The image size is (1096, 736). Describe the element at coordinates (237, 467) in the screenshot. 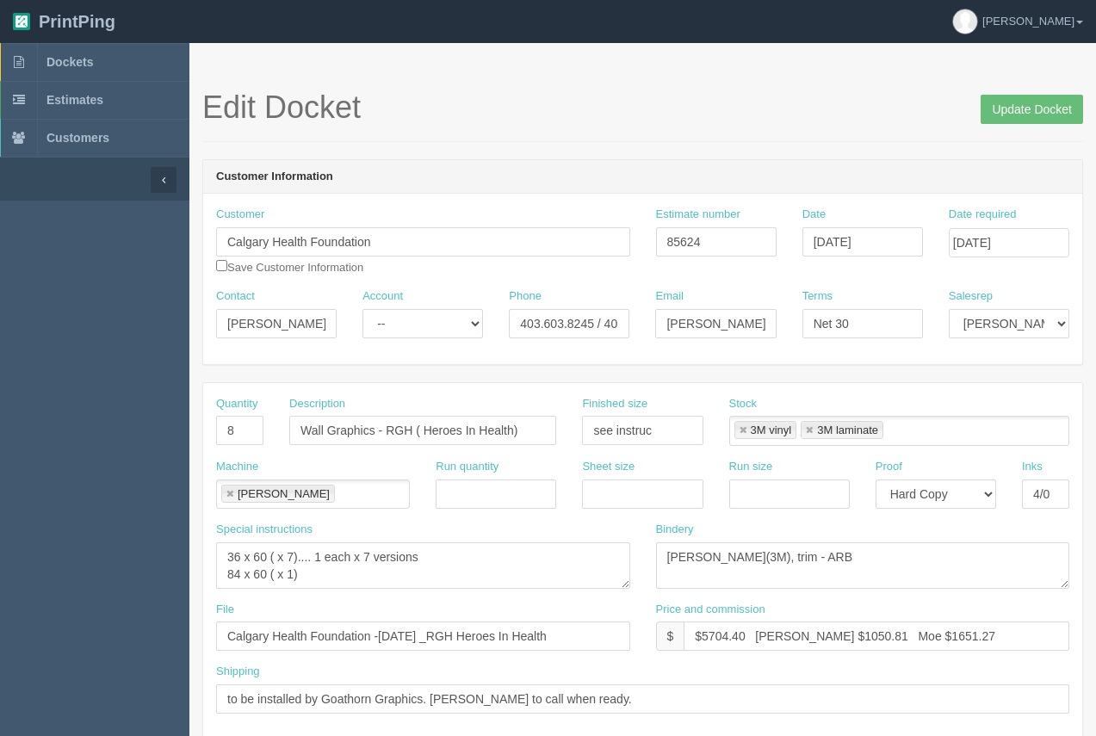

I see `label: Machine` at that location.